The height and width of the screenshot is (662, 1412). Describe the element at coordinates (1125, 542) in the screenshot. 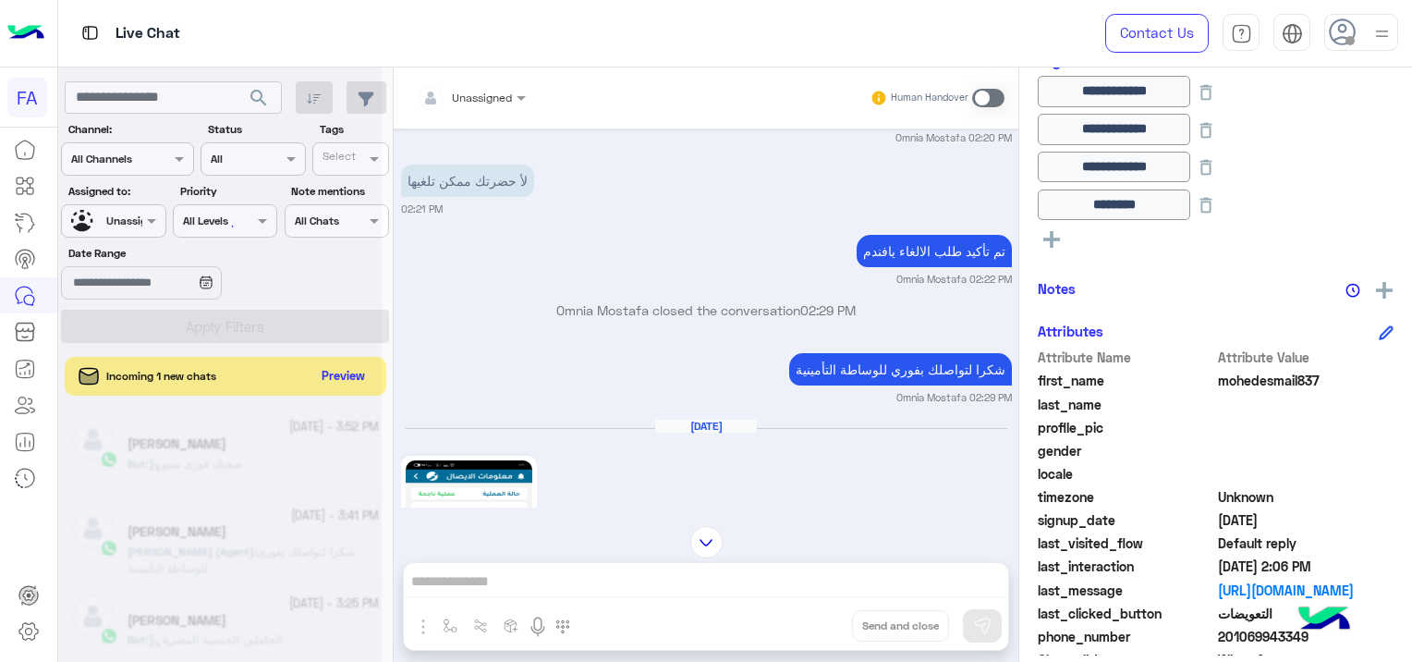

I see `span: last_visited_flow` at that location.